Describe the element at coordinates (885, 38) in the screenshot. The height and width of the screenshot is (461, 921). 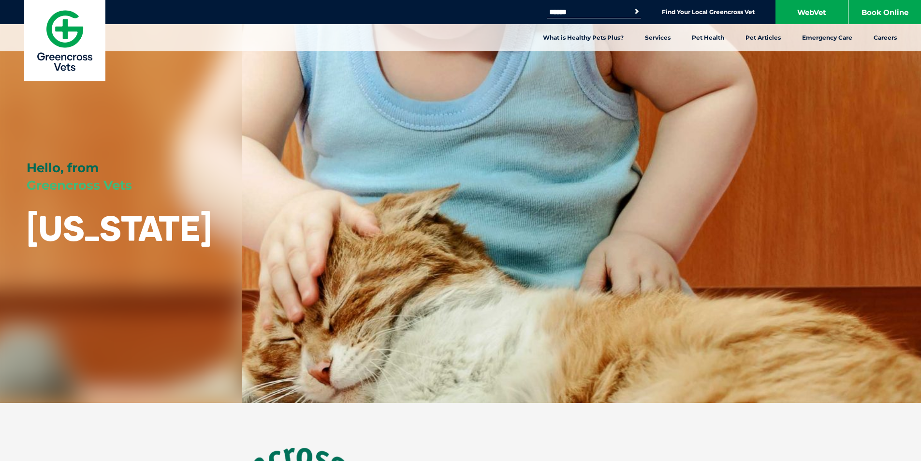
I see `a: Careers` at that location.